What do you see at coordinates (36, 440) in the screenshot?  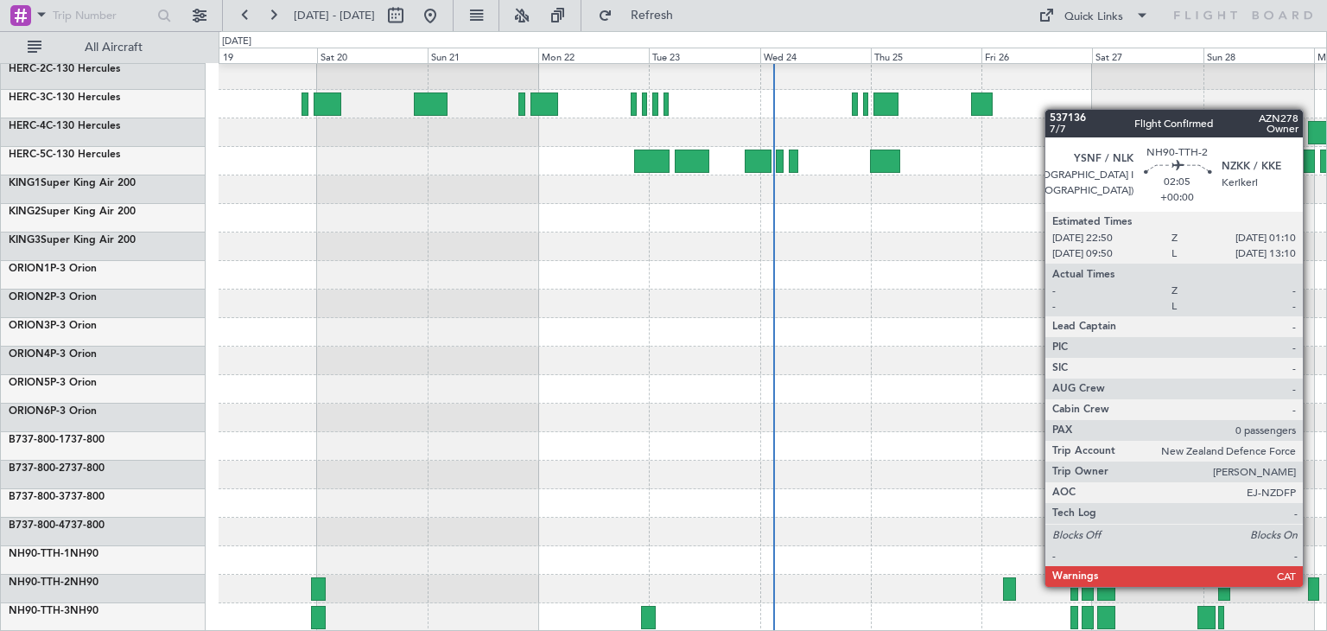 I see `span: B737-800-1` at bounding box center [36, 440].